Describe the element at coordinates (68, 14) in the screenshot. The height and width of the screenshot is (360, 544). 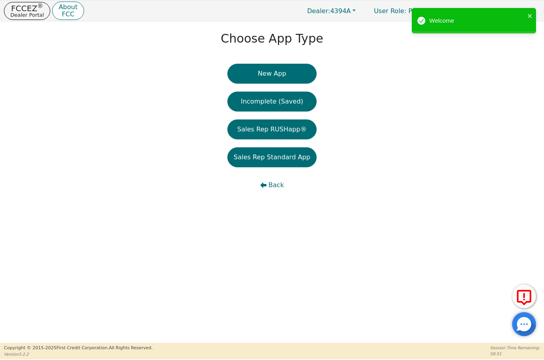
I see `p: FCC` at that location.